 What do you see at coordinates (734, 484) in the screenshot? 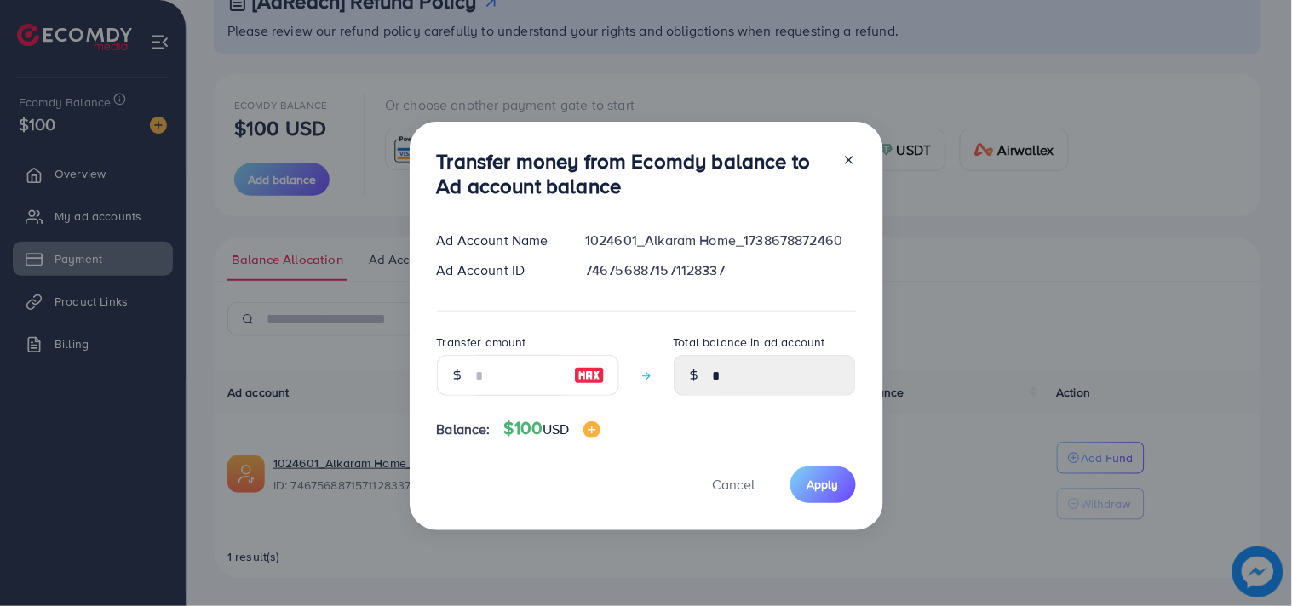
I see `span: Cancel` at bounding box center [734, 484].